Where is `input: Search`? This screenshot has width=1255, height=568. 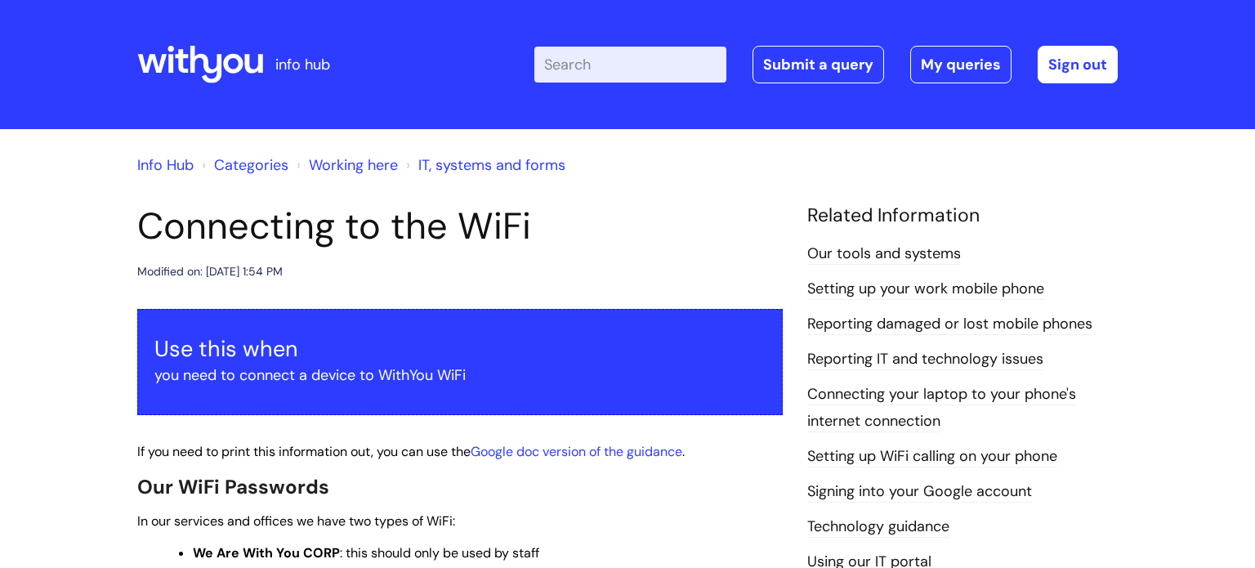
input: Search is located at coordinates (630, 65).